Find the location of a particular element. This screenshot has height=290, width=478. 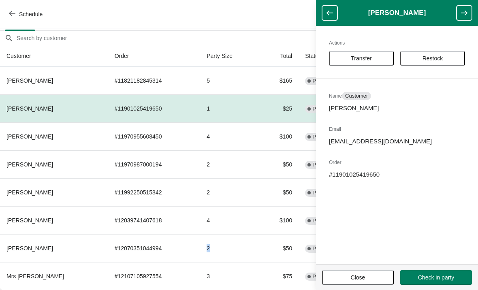

td: # 12070351044994 is located at coordinates (154, 248).